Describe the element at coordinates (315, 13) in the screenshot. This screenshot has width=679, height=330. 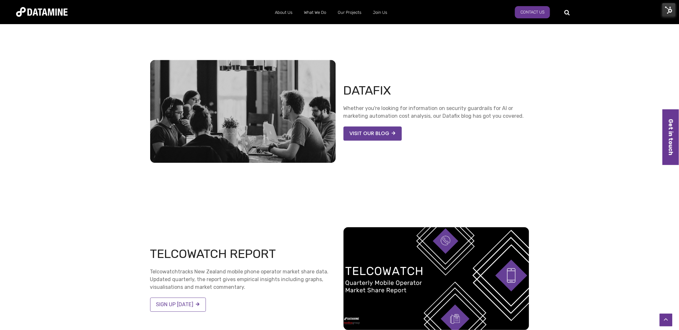
I see `a: What We Do` at that location.